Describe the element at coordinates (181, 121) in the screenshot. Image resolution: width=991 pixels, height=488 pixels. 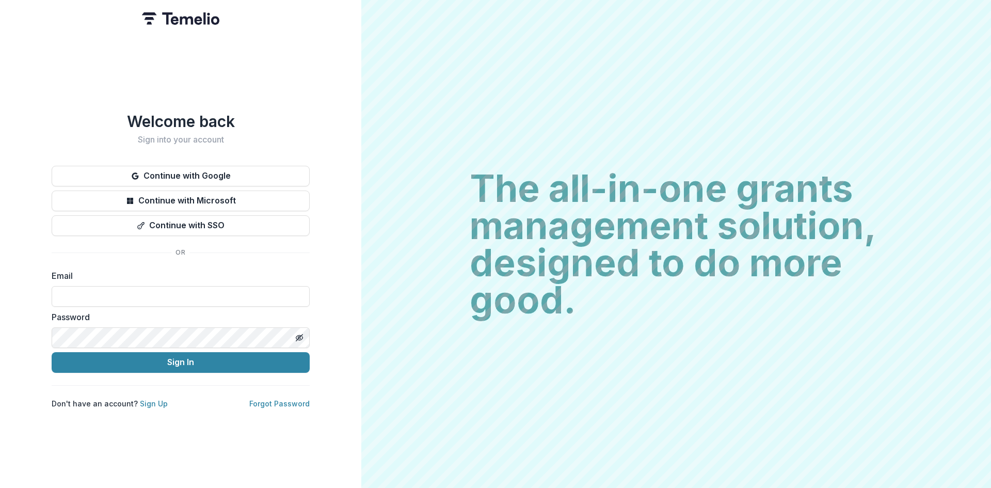
I see `h1: Welcome back` at that location.